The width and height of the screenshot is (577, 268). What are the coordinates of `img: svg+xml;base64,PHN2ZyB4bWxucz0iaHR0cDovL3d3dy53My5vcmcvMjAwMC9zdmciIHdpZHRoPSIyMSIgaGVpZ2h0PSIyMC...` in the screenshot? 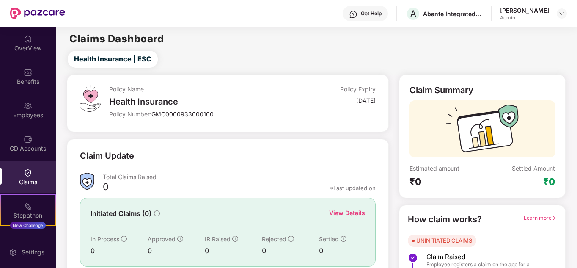 It's located at (28, 206).